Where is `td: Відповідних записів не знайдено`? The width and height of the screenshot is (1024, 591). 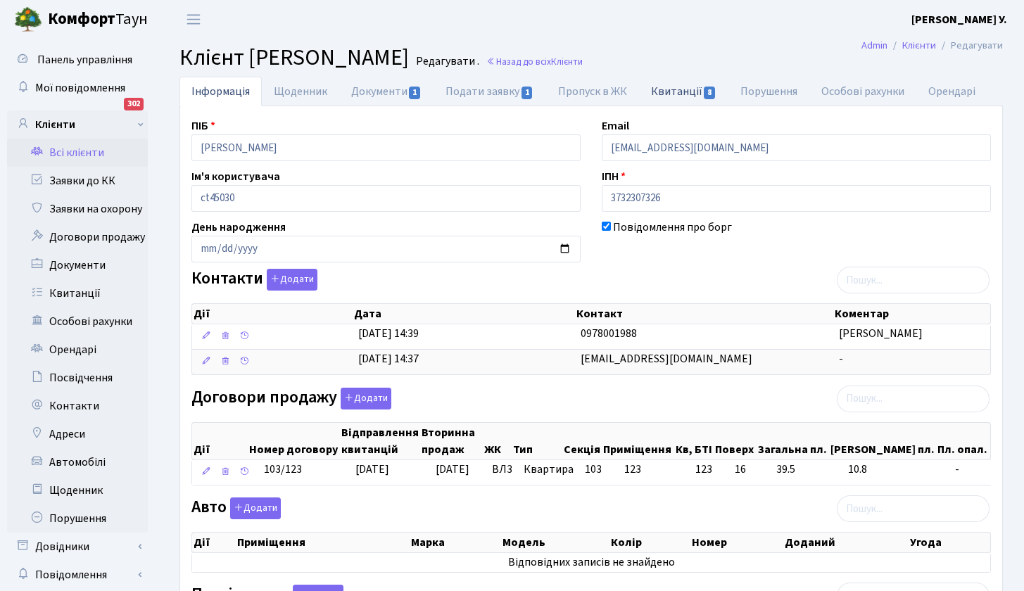 td: Відповідних записів не знайдено is located at coordinates (591, 562).